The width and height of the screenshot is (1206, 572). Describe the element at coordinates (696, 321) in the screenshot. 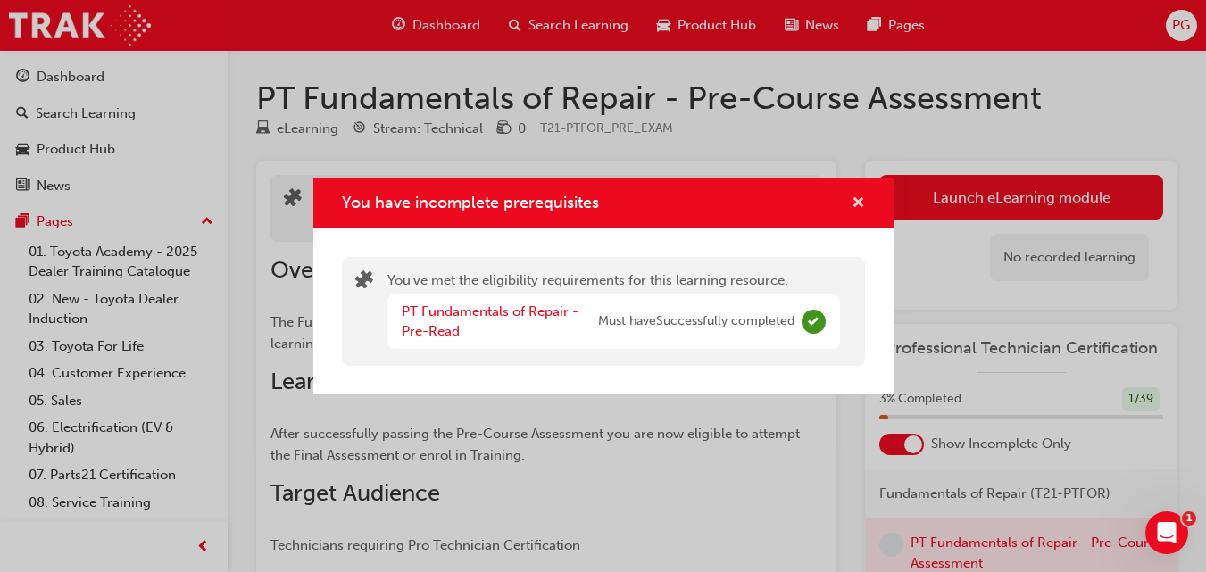

I see `span: Must have Successfully completed` at that location.